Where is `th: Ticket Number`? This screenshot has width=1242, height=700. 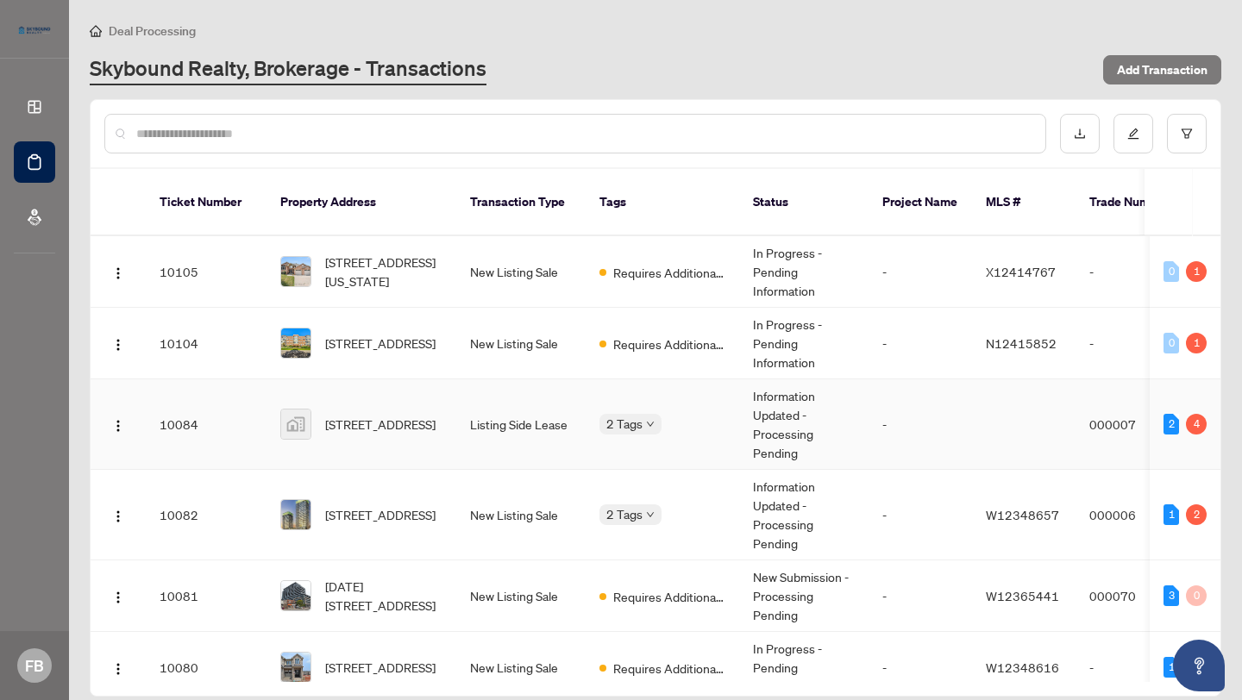
th: Ticket Number is located at coordinates (206, 203).